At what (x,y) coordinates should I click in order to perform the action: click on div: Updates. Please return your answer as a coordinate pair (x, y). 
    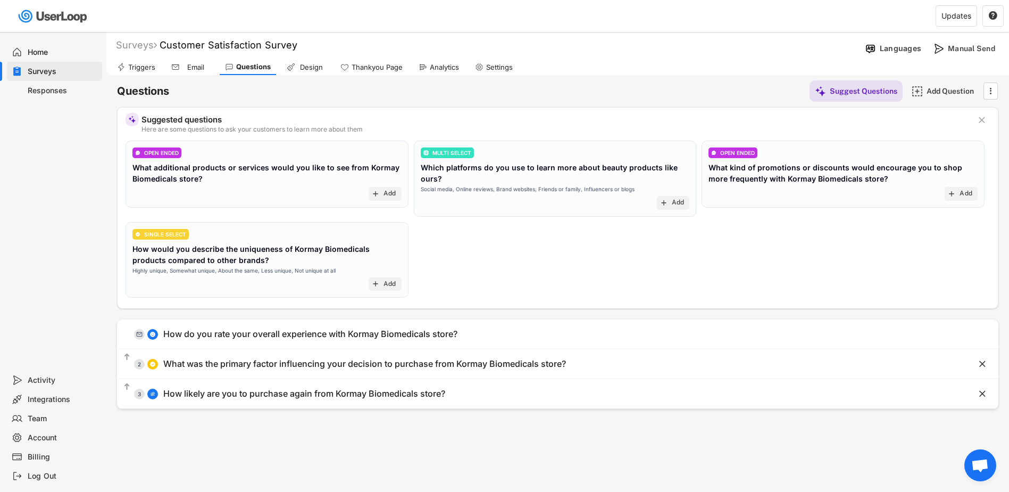
    Looking at the image, I should click on (957, 16).